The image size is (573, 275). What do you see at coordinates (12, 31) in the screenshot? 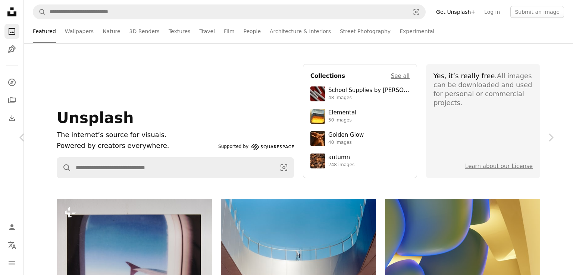
I see `a: Photos` at bounding box center [12, 31].